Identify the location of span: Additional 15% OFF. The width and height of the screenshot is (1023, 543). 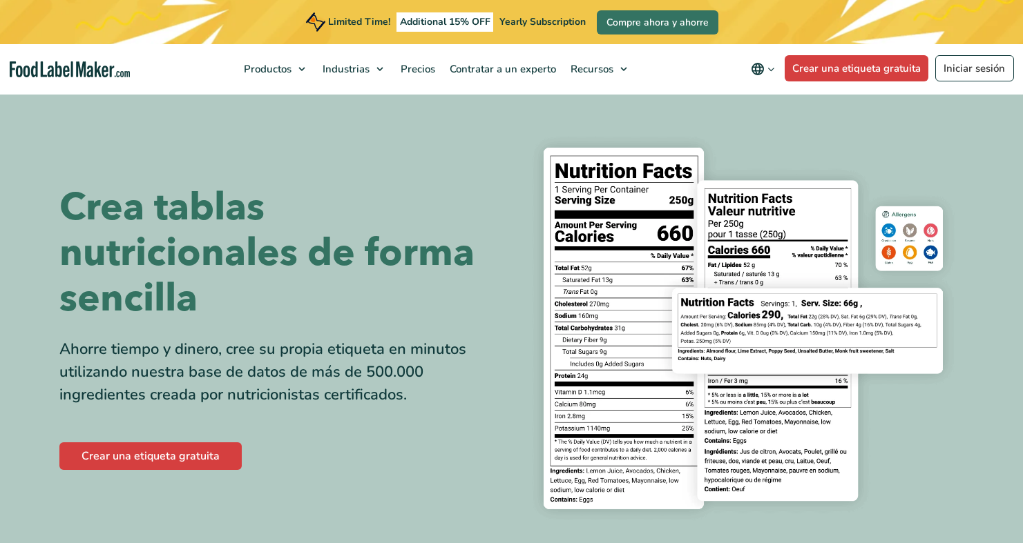
(445, 22).